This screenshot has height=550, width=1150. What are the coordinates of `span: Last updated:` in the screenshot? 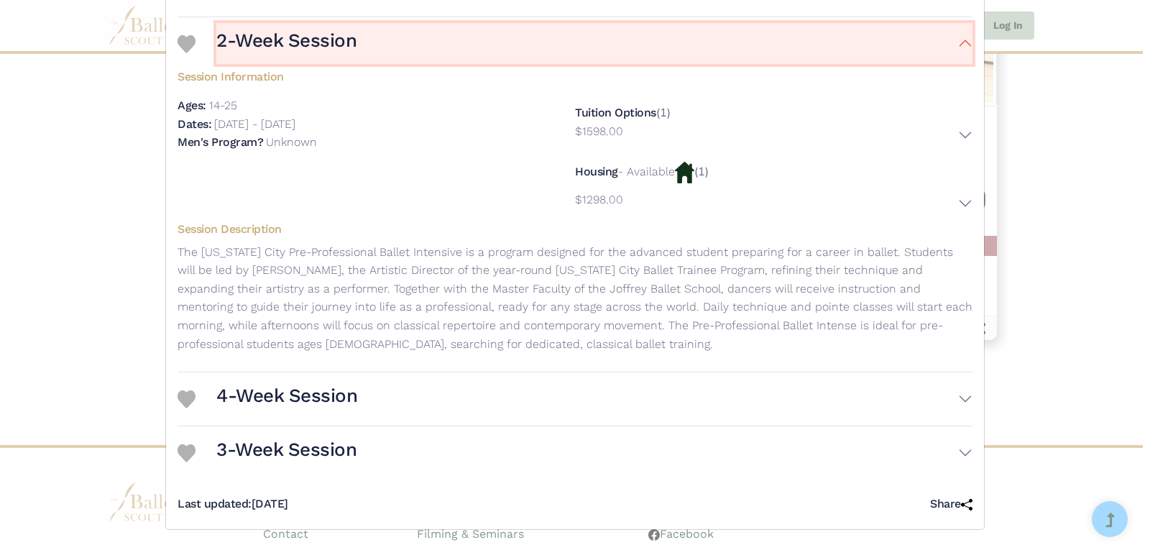 It's located at (214, 503).